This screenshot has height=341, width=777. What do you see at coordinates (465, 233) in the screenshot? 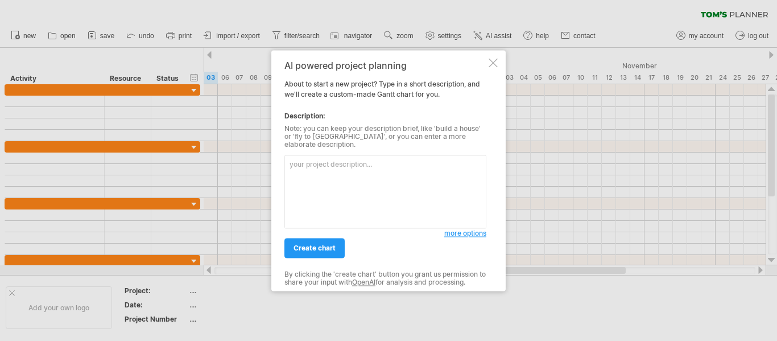
I see `span: more options` at bounding box center [465, 233].